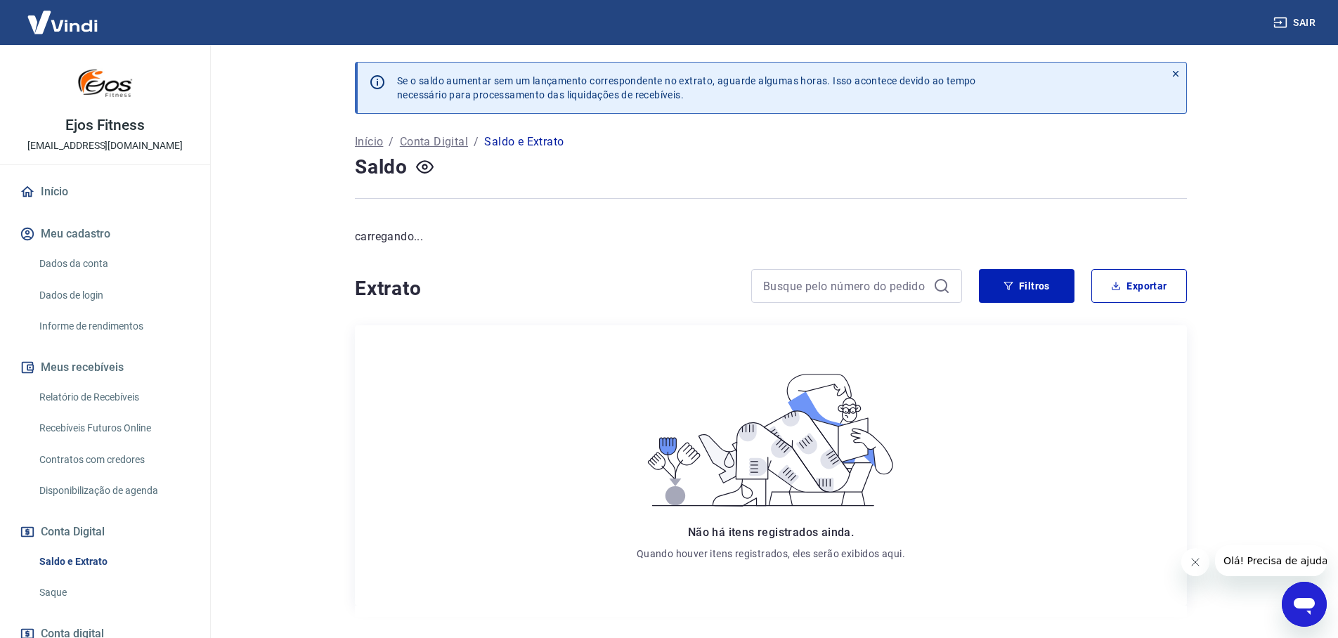  I want to click on span: Não há itens registrados ainda., so click(771, 532).